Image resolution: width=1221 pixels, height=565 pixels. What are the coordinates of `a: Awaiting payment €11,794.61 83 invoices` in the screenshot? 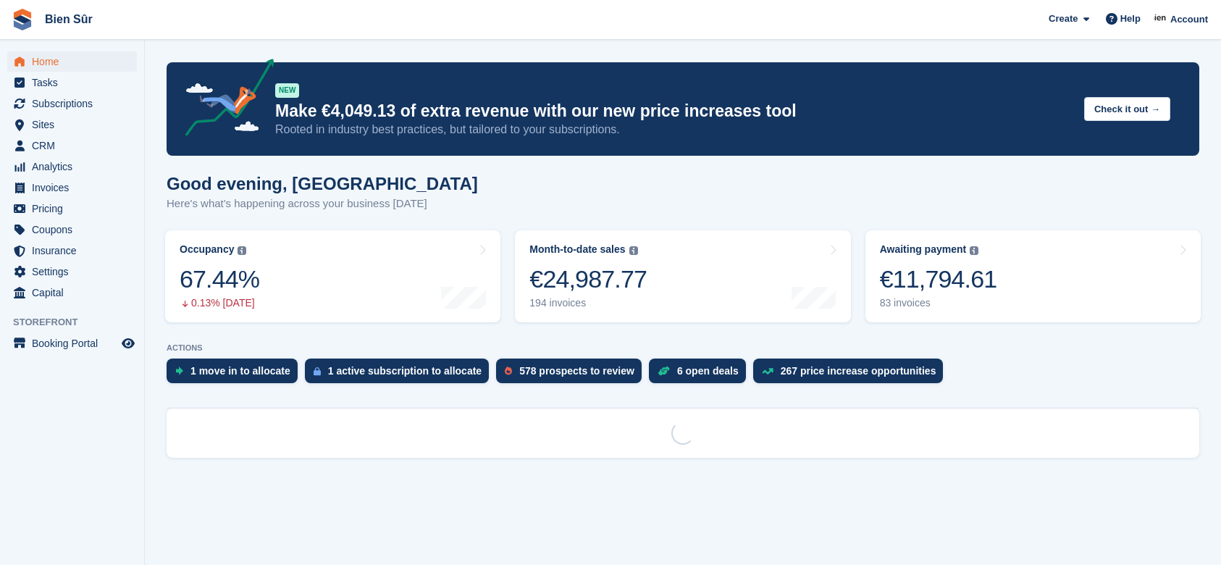 It's located at (1032, 276).